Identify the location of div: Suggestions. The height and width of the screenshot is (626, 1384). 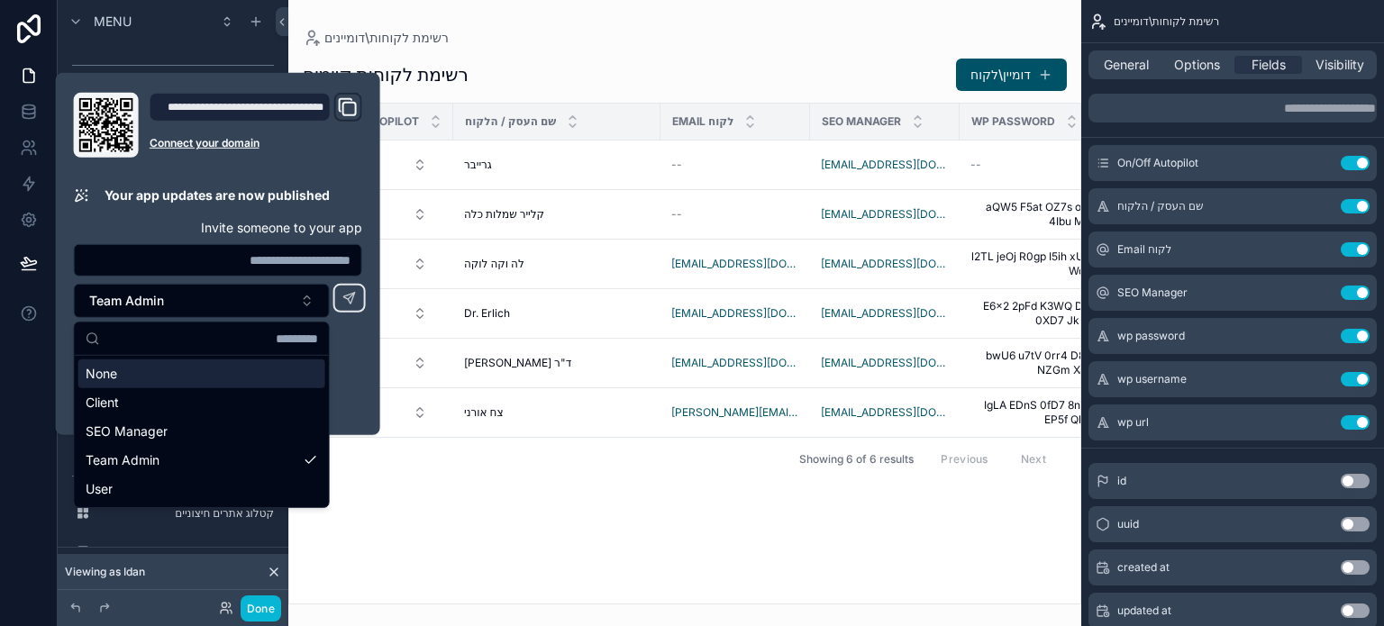
(202, 432).